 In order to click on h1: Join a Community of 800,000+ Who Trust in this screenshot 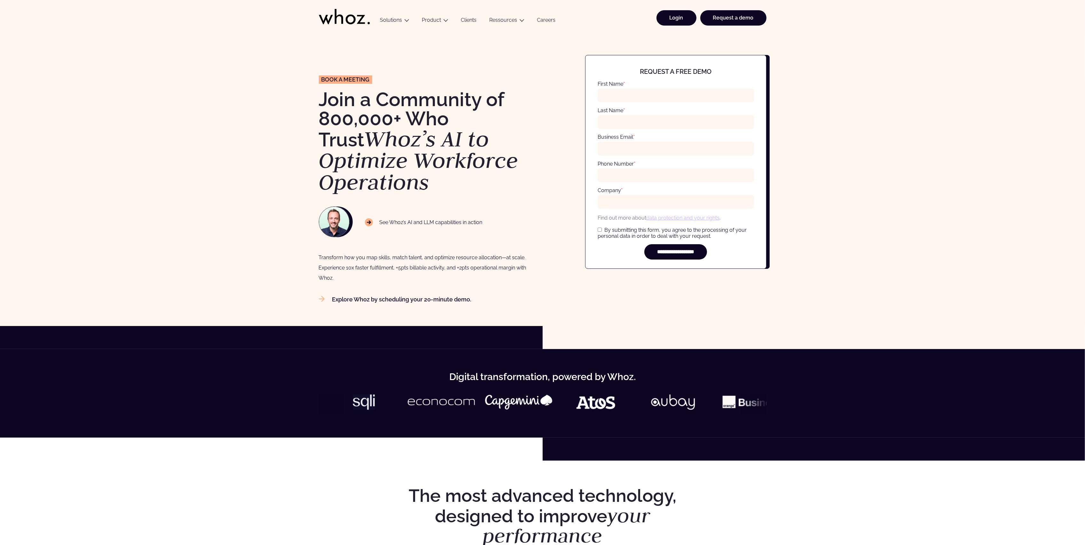, I will do `click(428, 141)`.